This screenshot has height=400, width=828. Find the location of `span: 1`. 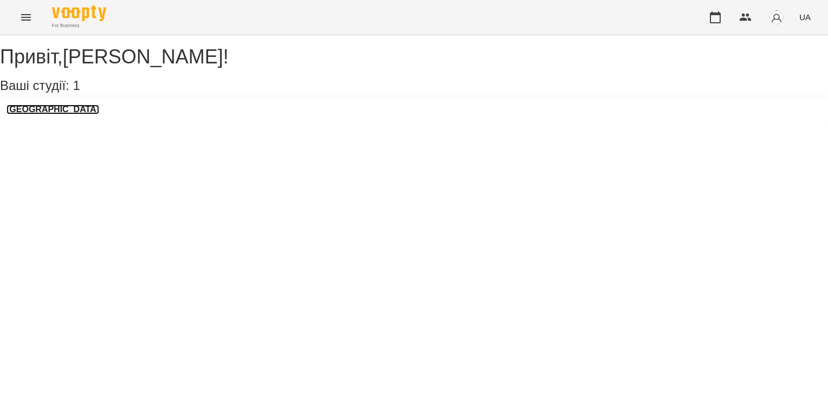

span: 1 is located at coordinates (76, 85).